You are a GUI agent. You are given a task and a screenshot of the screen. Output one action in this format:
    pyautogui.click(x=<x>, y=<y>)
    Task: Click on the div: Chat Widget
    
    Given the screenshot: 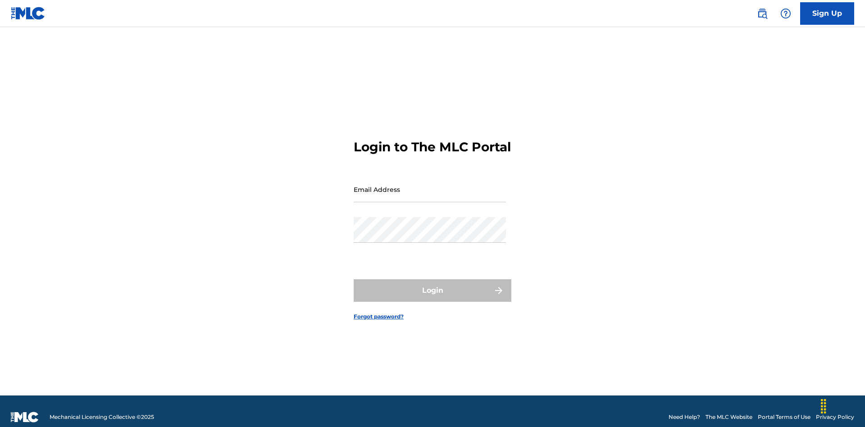 What is the action you would take?
    pyautogui.click(x=842, y=405)
    